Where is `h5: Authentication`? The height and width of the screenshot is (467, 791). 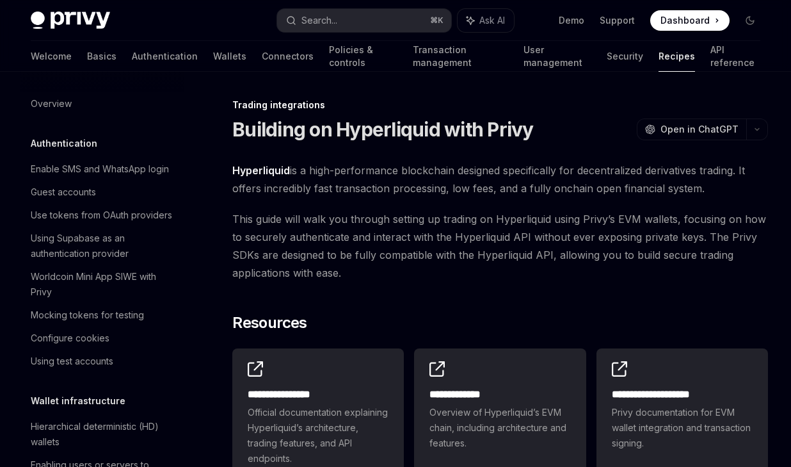 h5: Authentication is located at coordinates (64, 143).